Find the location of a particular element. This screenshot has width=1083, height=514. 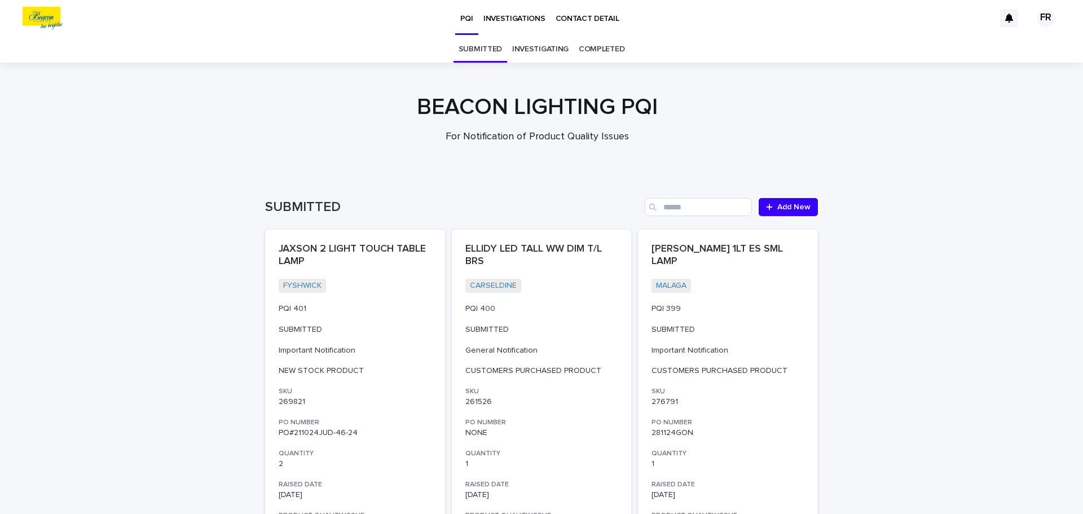

p: JAXSON 2 LIGHT TOUCH TABLE LAMP is located at coordinates (355, 255).